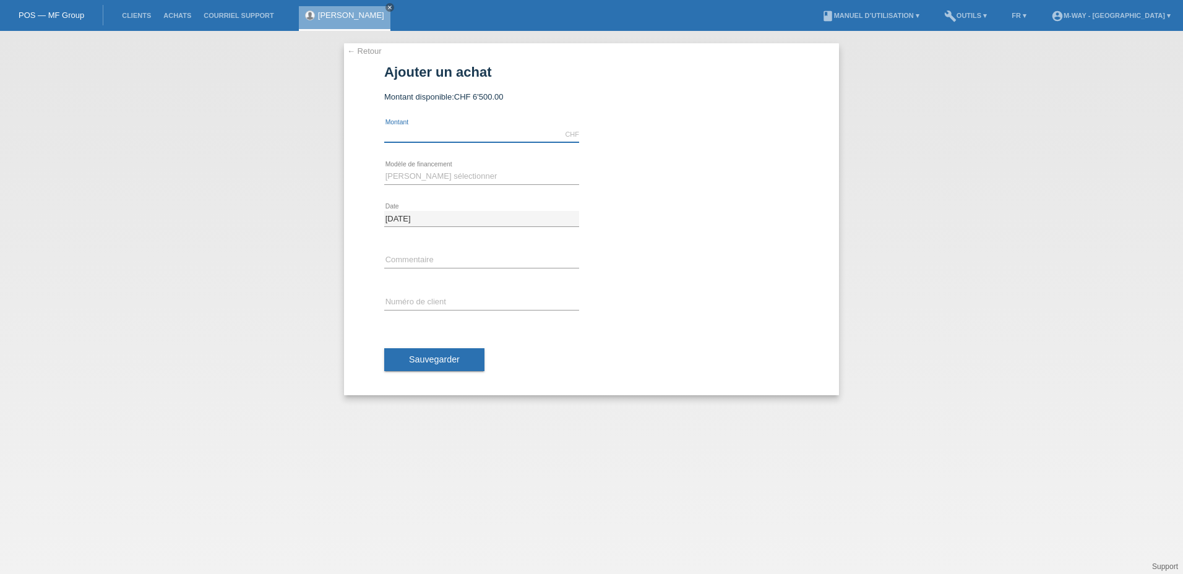 This screenshot has width=1183, height=574. I want to click on span: Sauvegarder, so click(434, 360).